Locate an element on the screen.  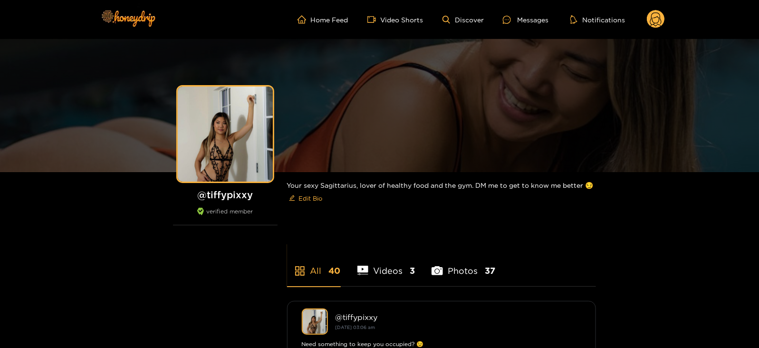
span: Edit Bio is located at coordinates (311, 198).